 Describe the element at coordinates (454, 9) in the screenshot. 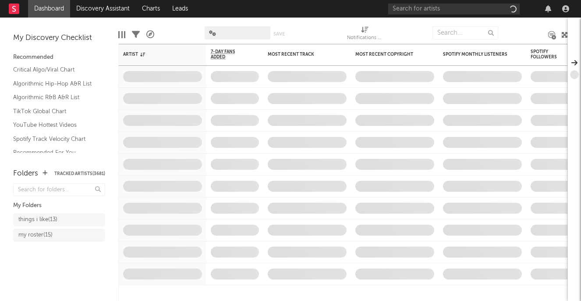

I see `input: Search for artists` at that location.